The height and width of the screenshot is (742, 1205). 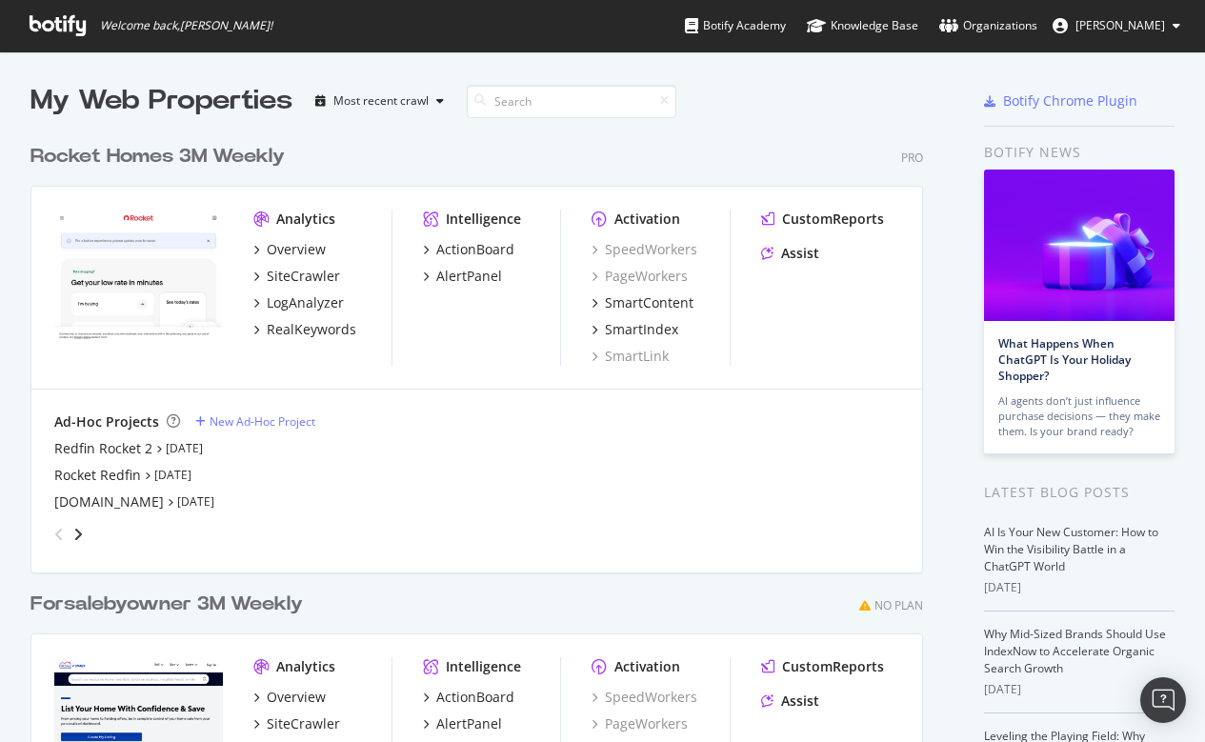 What do you see at coordinates (138, 277) in the screenshot?
I see `img: www.rocket.com` at bounding box center [138, 277].